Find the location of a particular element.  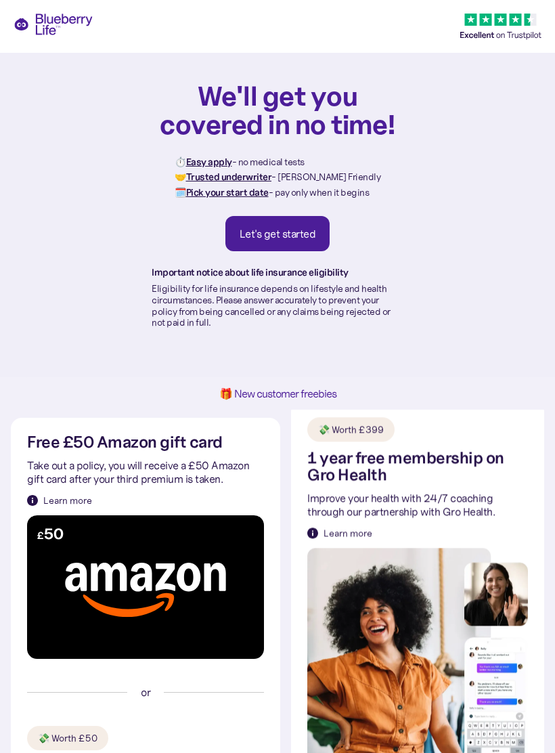

p: or is located at coordinates (146, 692).